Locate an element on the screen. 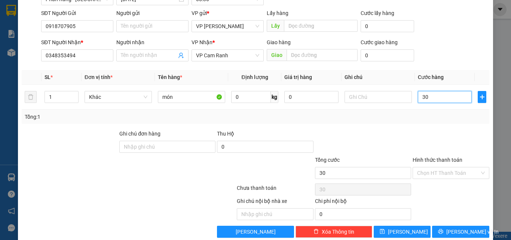 This screenshot has width=511, height=240. span: Khác is located at coordinates (118, 97).